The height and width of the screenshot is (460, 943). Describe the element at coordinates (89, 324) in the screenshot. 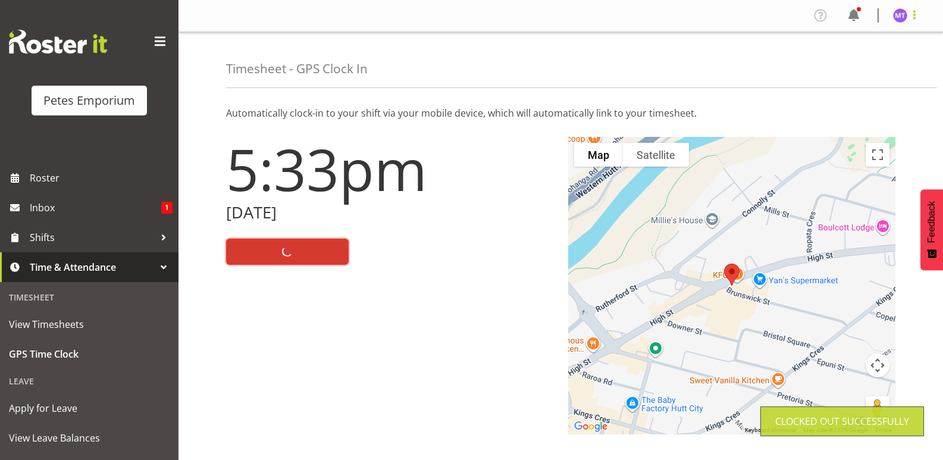

I see `span: View Timesheets` at that location.